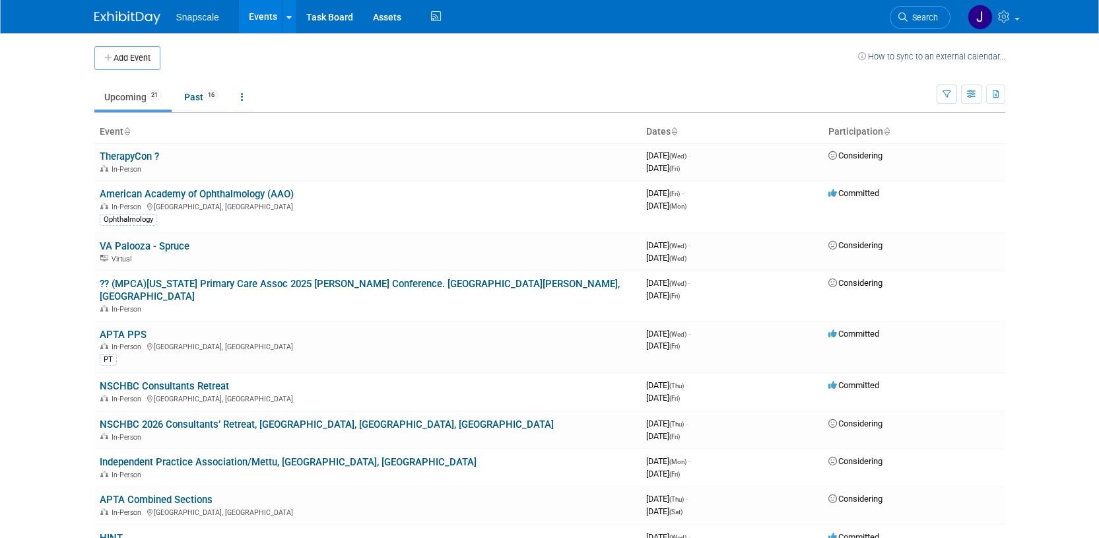 Image resolution: width=1099 pixels, height=538 pixels. Describe the element at coordinates (211, 95) in the screenshot. I see `span: 16` at that location.